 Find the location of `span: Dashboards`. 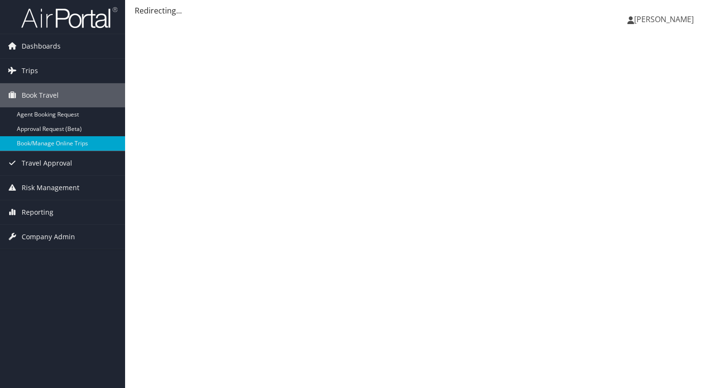

span: Dashboards is located at coordinates (41, 46).